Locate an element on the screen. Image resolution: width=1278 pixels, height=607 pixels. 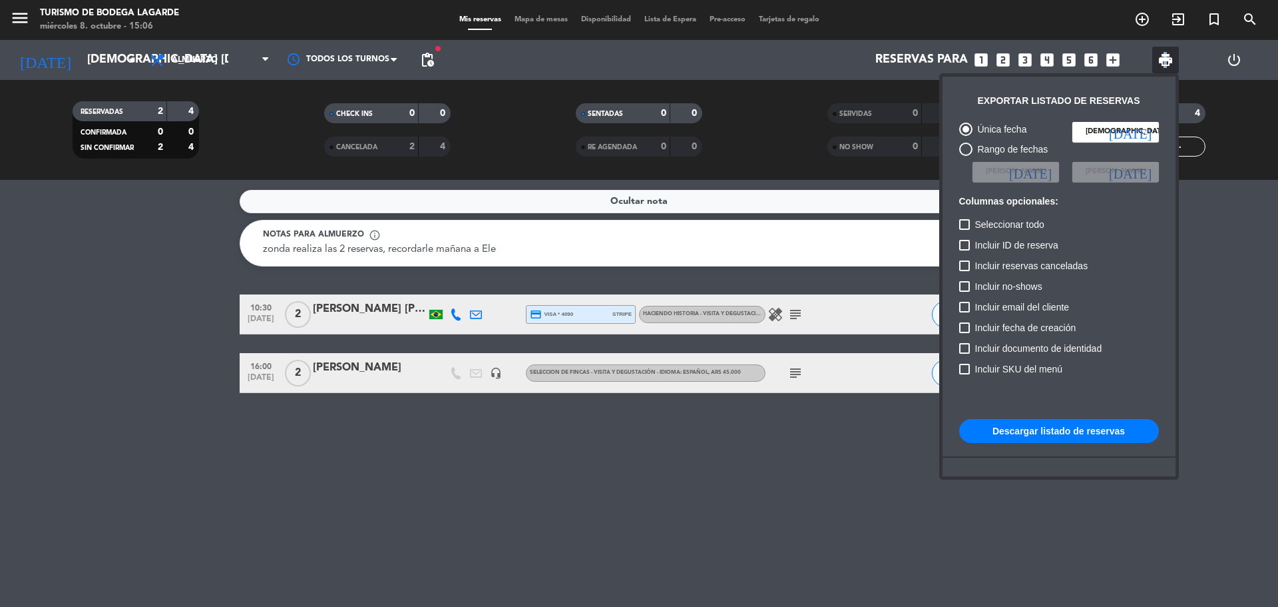
span: Incluir reservas canceladas is located at coordinates (1032, 266).